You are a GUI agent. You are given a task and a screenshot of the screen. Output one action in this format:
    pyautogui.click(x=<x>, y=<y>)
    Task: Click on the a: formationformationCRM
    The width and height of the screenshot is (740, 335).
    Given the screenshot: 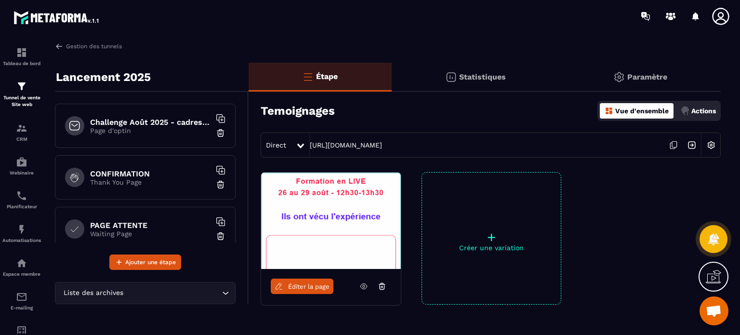 What is the action you would take?
    pyautogui.click(x=22, y=132)
    